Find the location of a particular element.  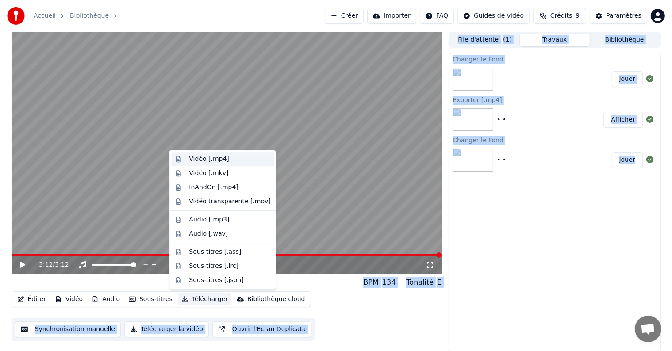

div: Audio [.mp3] is located at coordinates (209, 220).